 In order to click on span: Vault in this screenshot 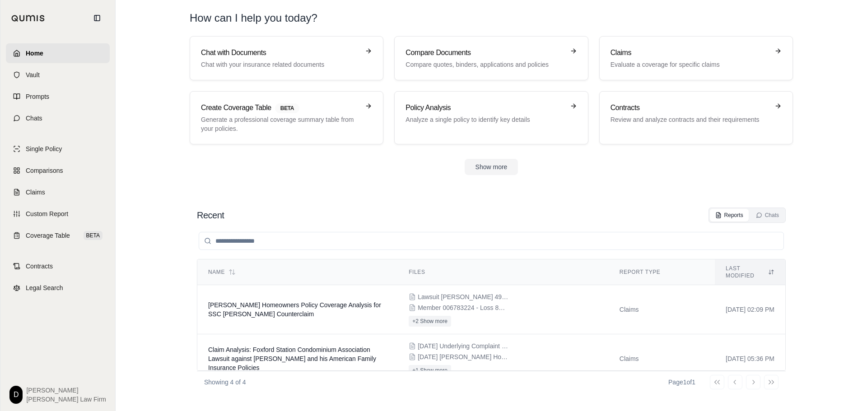, I will do `click(33, 75)`.